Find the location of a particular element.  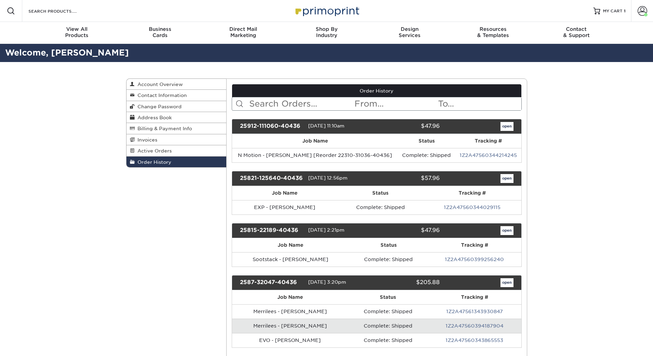

input: Search Orders... is located at coordinates (301, 104).